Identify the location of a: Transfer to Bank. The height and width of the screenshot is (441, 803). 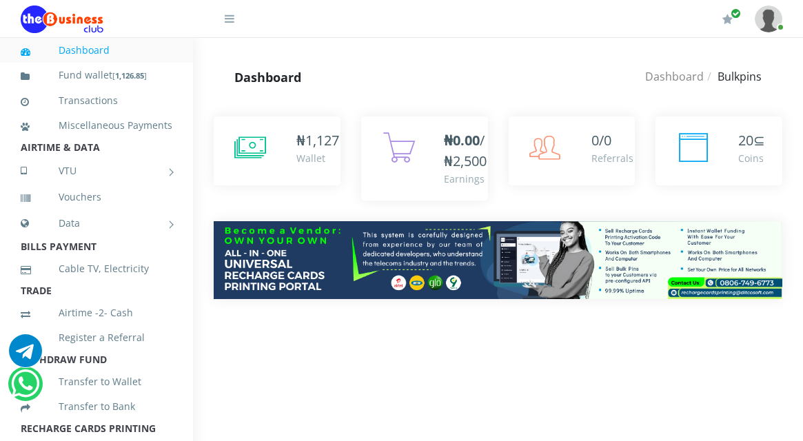
(96, 407).